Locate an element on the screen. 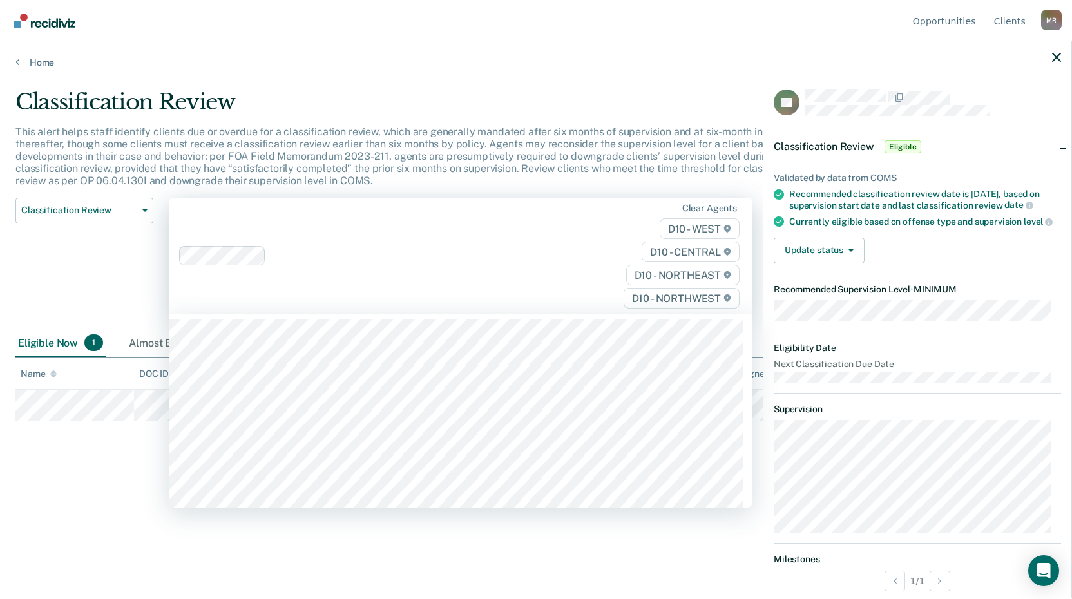 Image resolution: width=1072 pixels, height=599 pixels. div: Assigned to is located at coordinates (762, 374).